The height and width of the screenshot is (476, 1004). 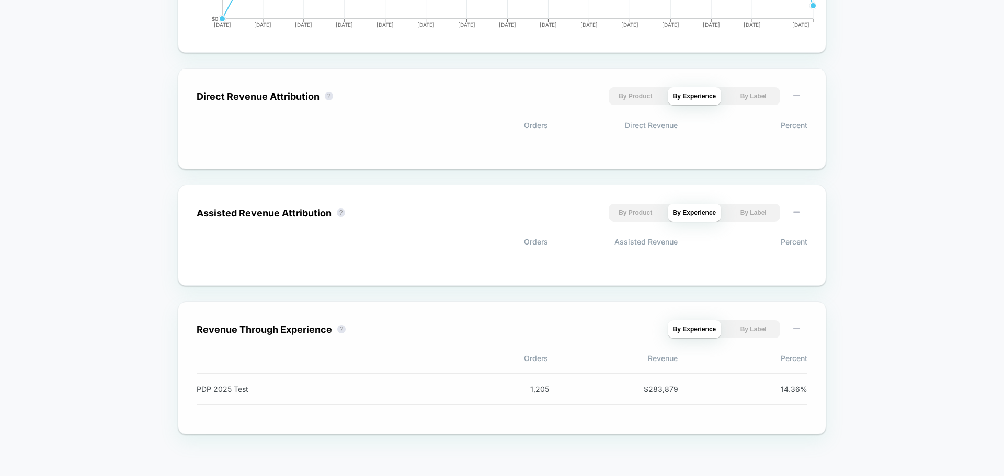 I want to click on span: 14.36 %, so click(x=784, y=389).